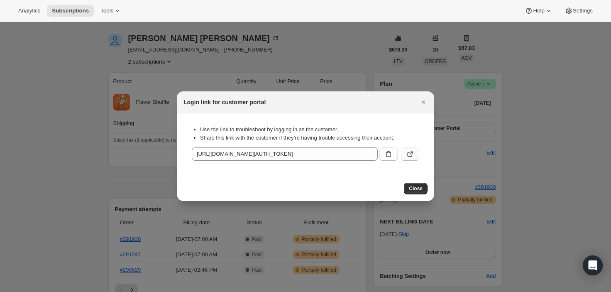  Describe the element at coordinates (539, 11) in the screenshot. I see `span: Help` at that location.